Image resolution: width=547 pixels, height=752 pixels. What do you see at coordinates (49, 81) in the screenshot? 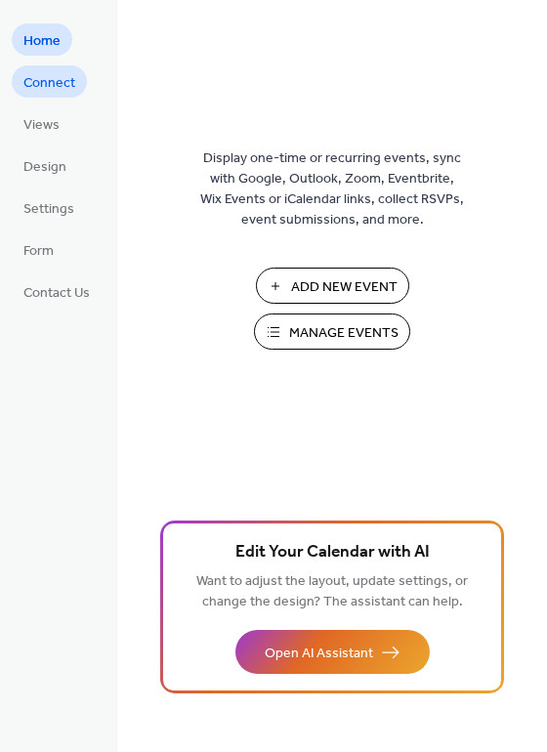
I see `a: Connect` at bounding box center [49, 81].